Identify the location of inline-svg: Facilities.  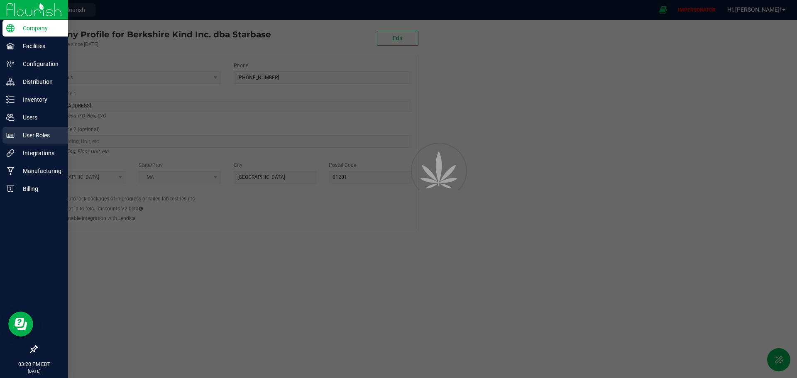
(10, 46).